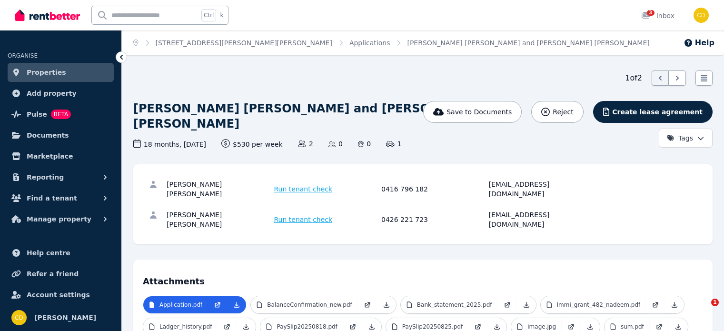 The height and width of the screenshot is (331, 724). Describe the element at coordinates (59, 219) in the screenshot. I see `span: Manage property` at that location.